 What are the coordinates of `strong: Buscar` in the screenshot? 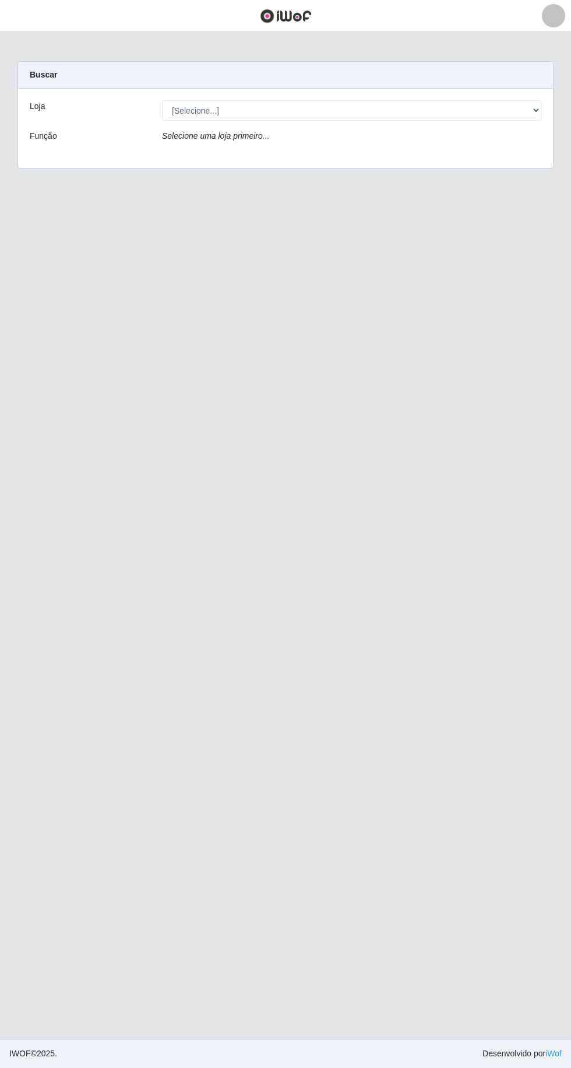 It's located at (43, 75).